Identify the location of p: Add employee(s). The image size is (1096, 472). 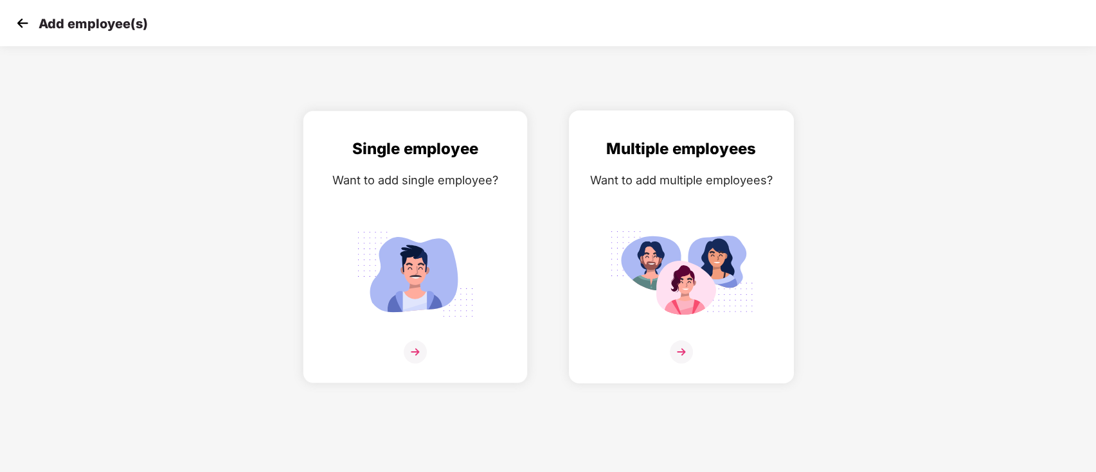
(93, 24).